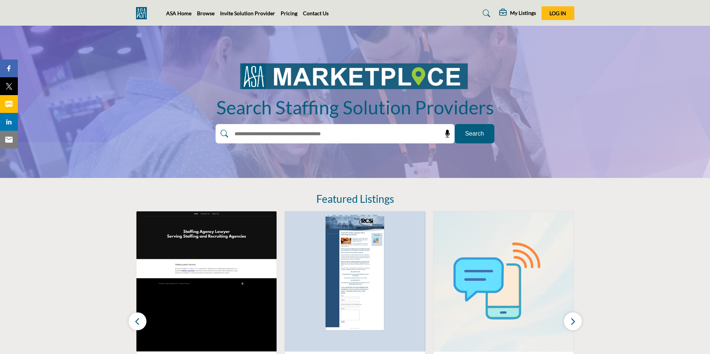 The image size is (710, 354). What do you see at coordinates (485, 13) in the screenshot?
I see `a: Search` at bounding box center [485, 13].